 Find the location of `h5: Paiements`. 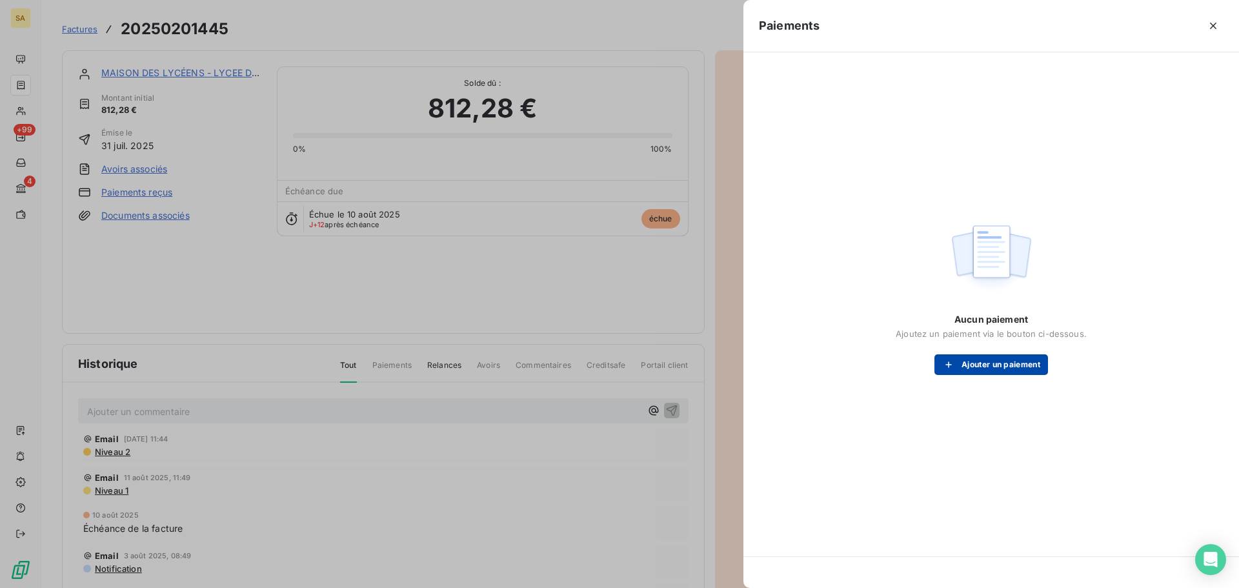

h5: Paiements is located at coordinates (789, 26).